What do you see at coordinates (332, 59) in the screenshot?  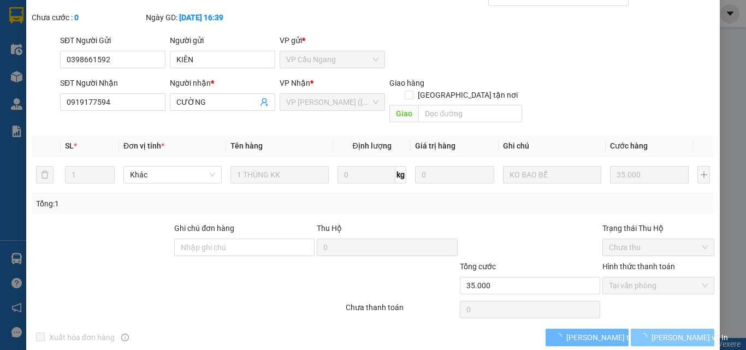 I see `span: VP Cầu Ngang` at bounding box center [332, 59].